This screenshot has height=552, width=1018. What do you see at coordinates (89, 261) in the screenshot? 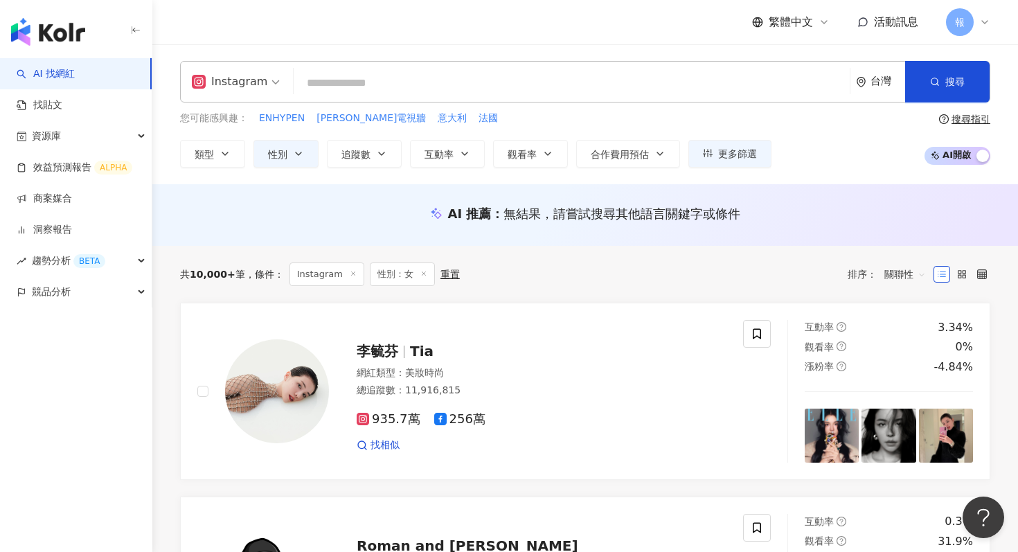
I see `div: BETA` at bounding box center [89, 261].